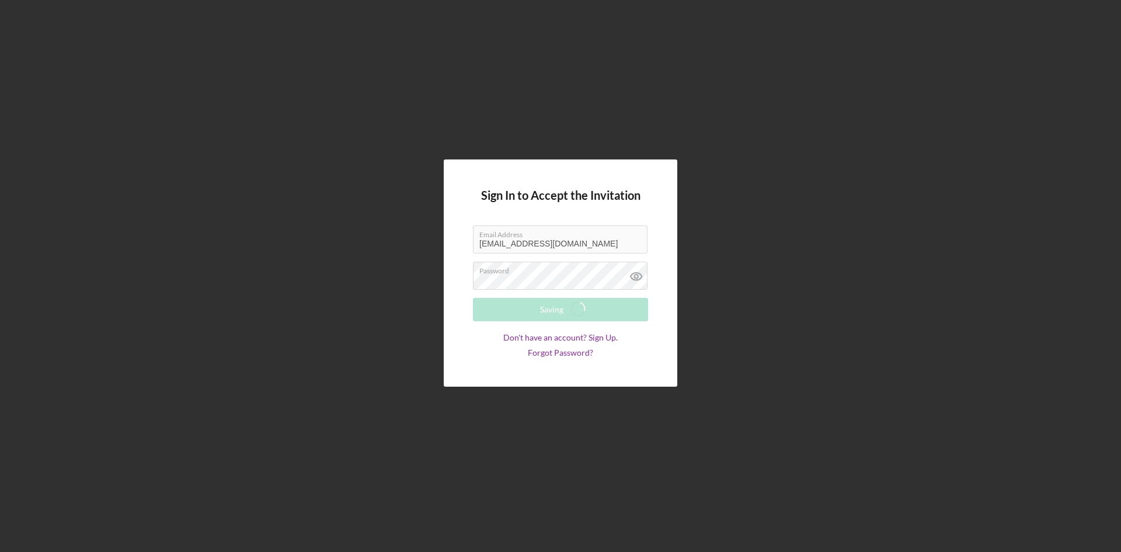 This screenshot has height=552, width=1121. Describe the element at coordinates (563, 269) in the screenshot. I see `label: Password` at that location.